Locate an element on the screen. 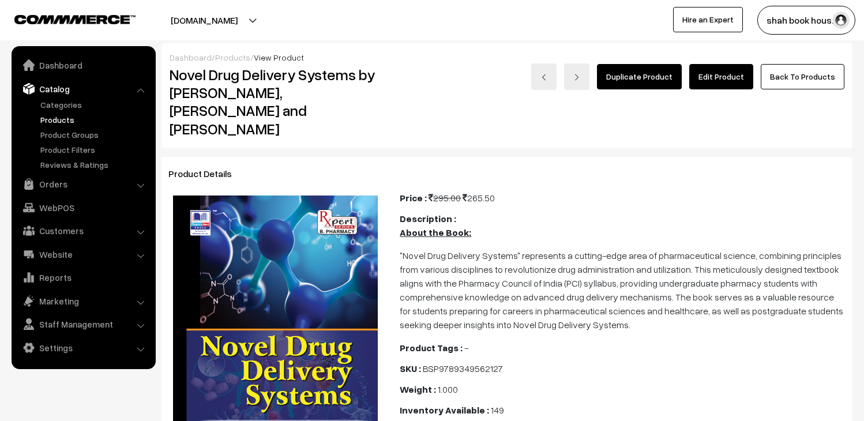  a: WebPOS is located at coordinates (83, 208).